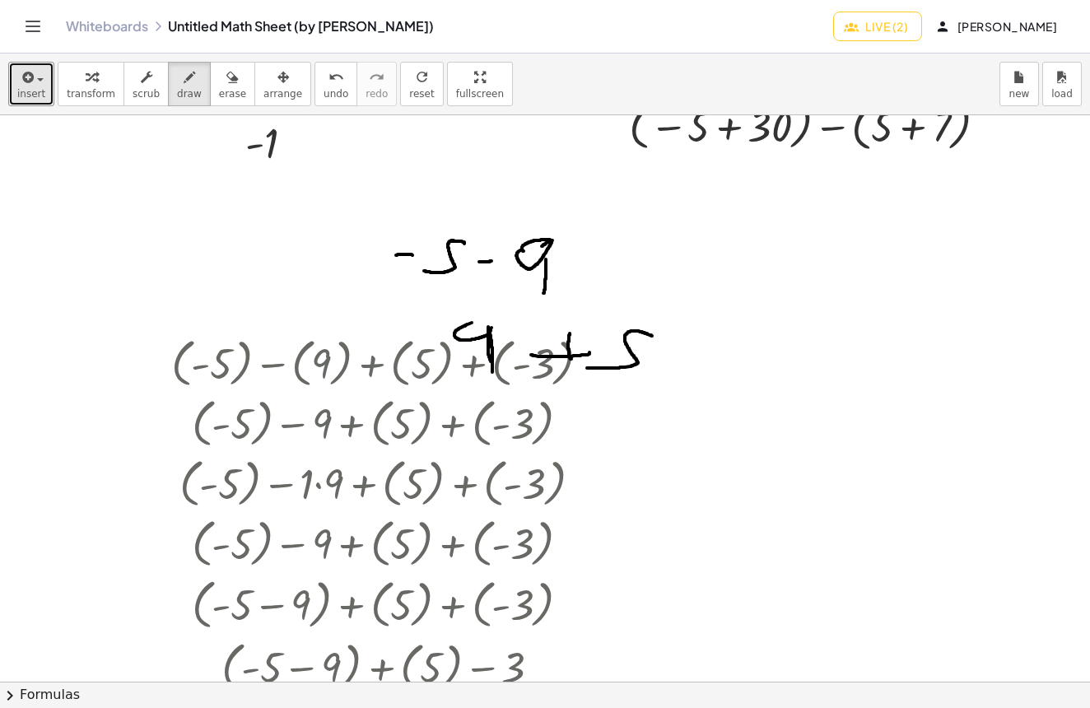 The width and height of the screenshot is (1090, 708). What do you see at coordinates (146, 94) in the screenshot?
I see `span: scrub` at bounding box center [146, 94].